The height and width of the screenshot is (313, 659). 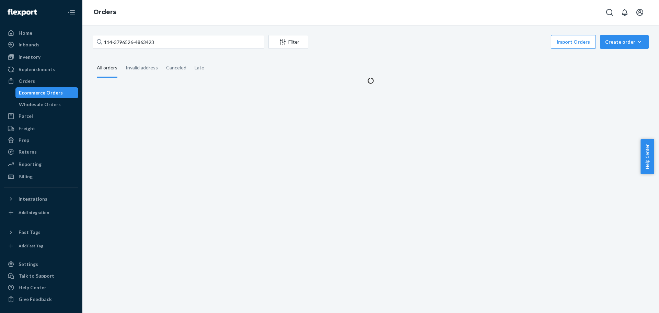 What do you see at coordinates (41, 232) in the screenshot?
I see `button: Fast Tags` at bounding box center [41, 232].